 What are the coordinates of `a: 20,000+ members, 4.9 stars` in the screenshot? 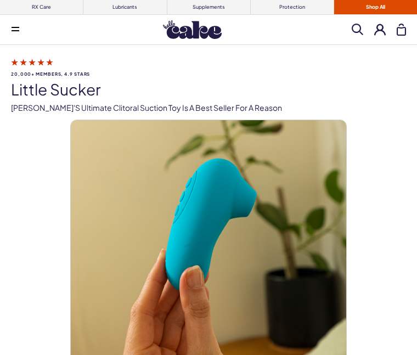 It's located at (209, 67).